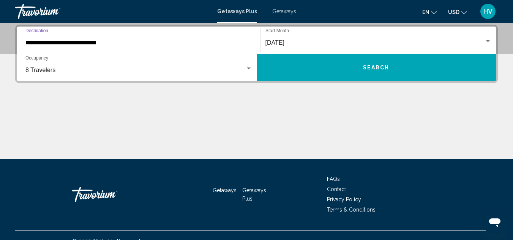  Describe the element at coordinates (333, 179) in the screenshot. I see `span: FAQs` at that location.